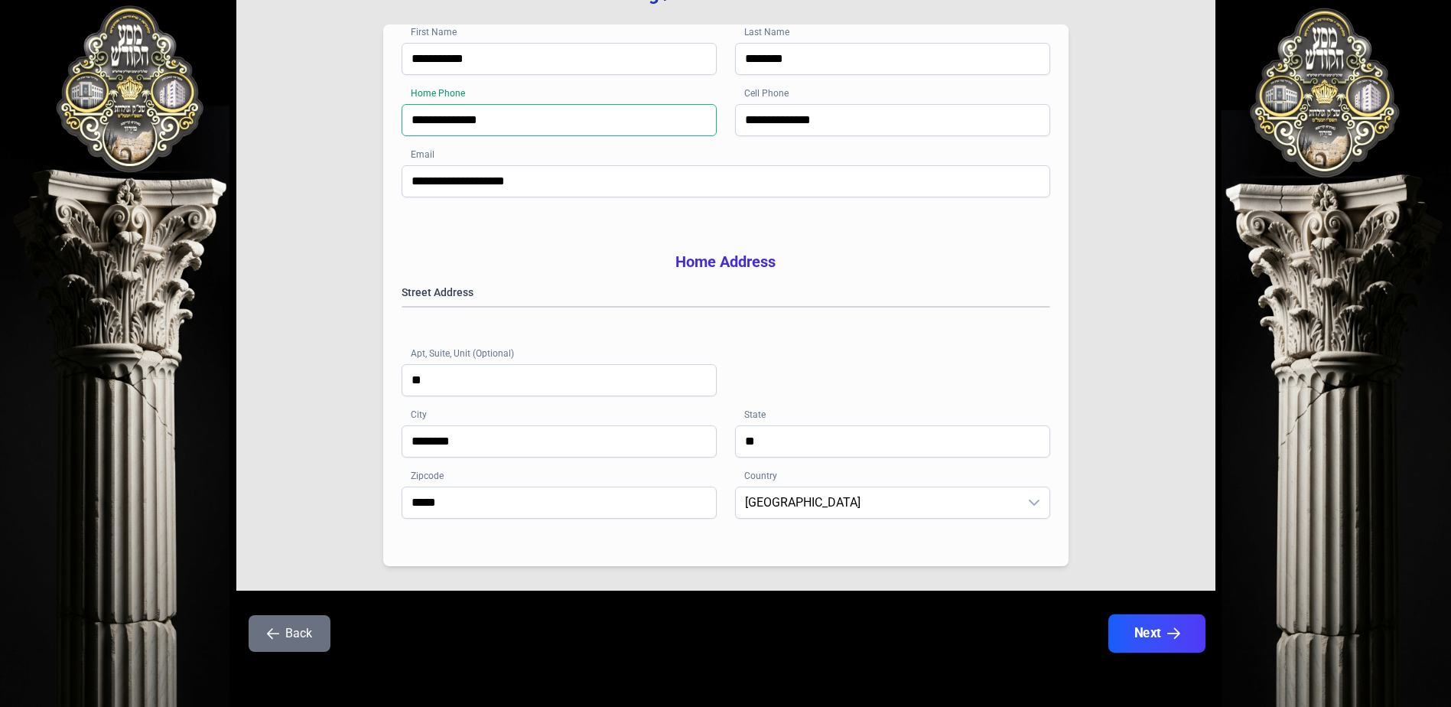 This screenshot has width=1451, height=707. I want to click on button: Next, so click(1156, 633).